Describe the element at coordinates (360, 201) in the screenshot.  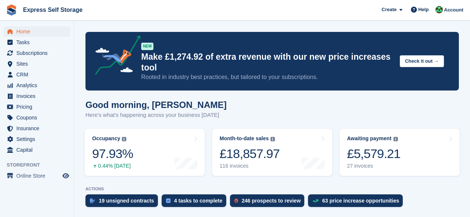
I see `div: 63 price increase opportunities` at that location.